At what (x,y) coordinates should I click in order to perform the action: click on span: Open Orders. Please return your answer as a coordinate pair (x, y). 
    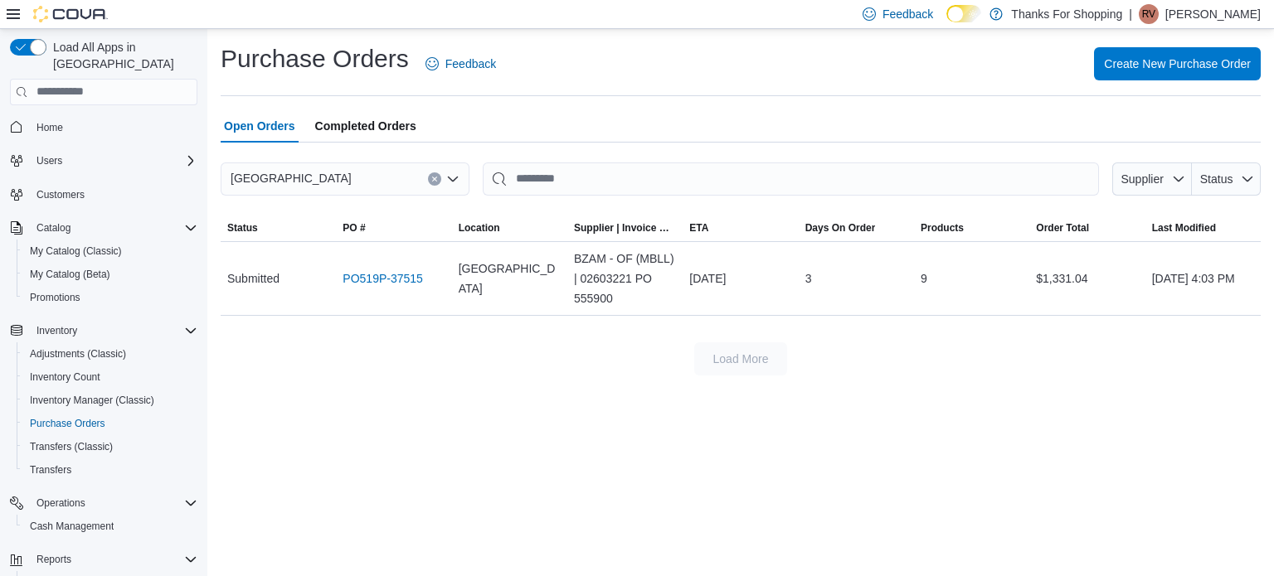
    Looking at the image, I should click on (260, 126).